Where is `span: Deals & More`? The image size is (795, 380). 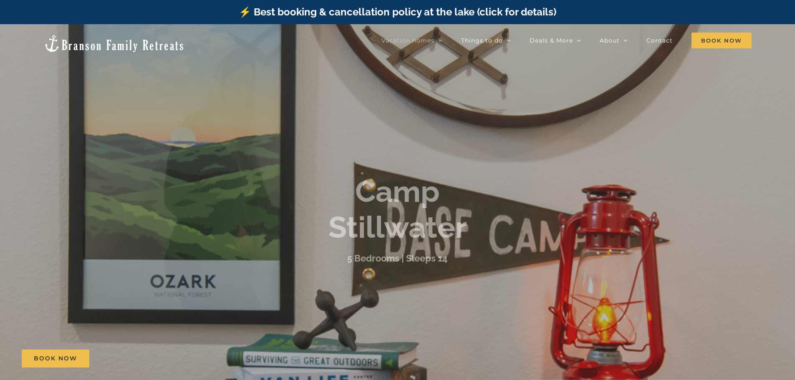
span: Deals & More is located at coordinates (551, 40).